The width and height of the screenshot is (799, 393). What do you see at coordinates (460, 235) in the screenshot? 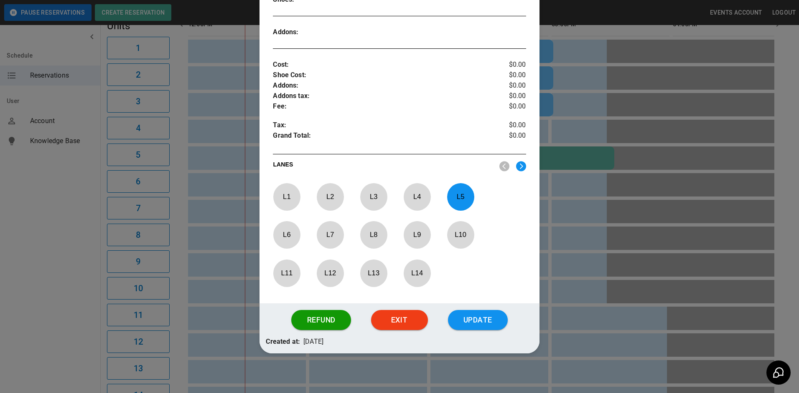
I see `p: L 10` at bounding box center [460, 235].